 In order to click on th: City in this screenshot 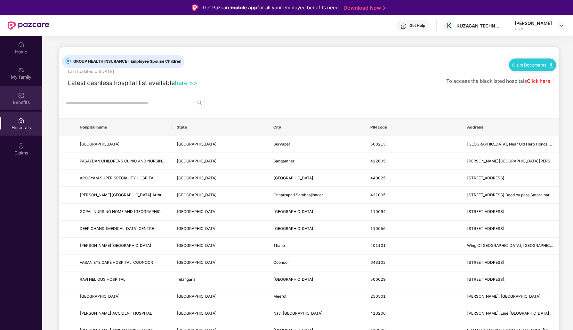, I will do `click(317, 127)`.